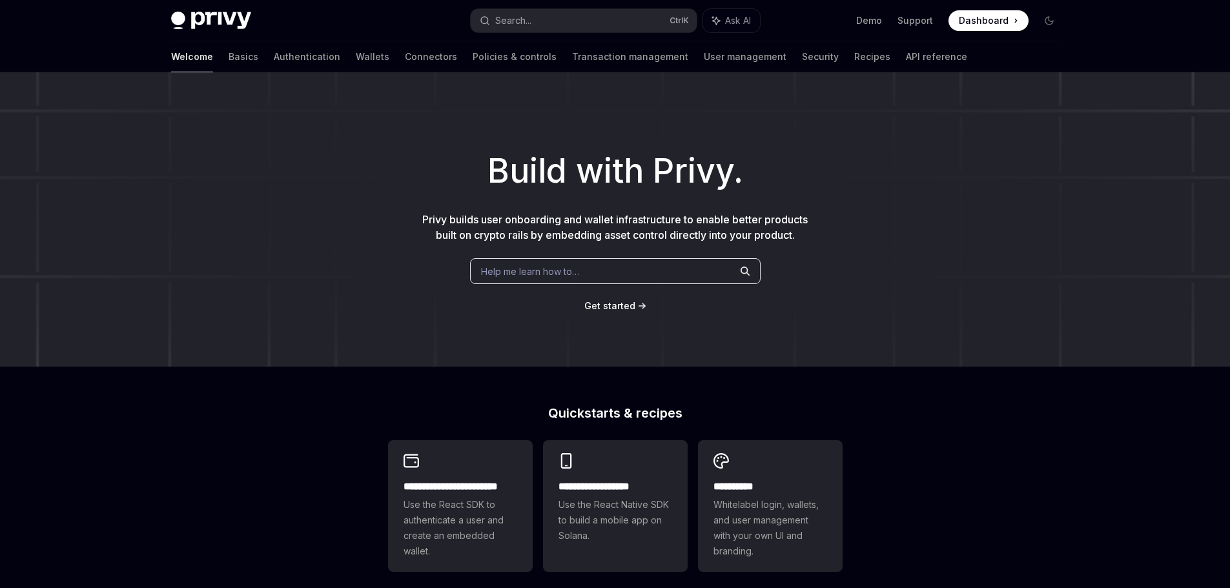 The width and height of the screenshot is (1230, 588). What do you see at coordinates (610, 305) in the screenshot?
I see `span: Get started` at bounding box center [610, 305].